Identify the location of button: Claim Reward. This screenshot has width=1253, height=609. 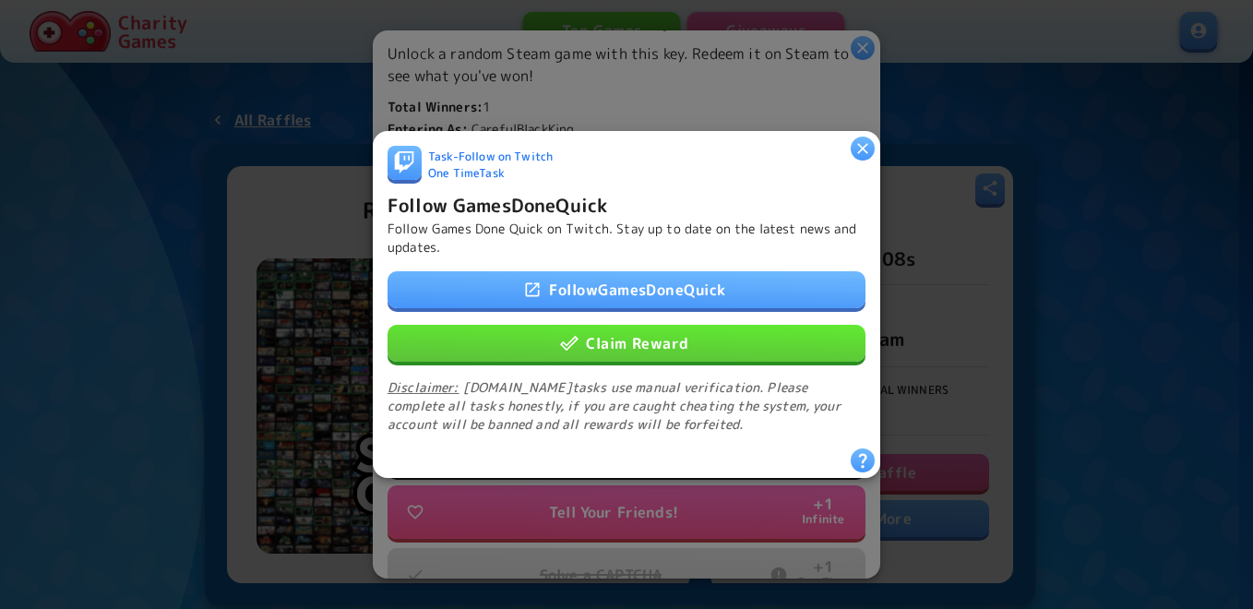
(627, 343).